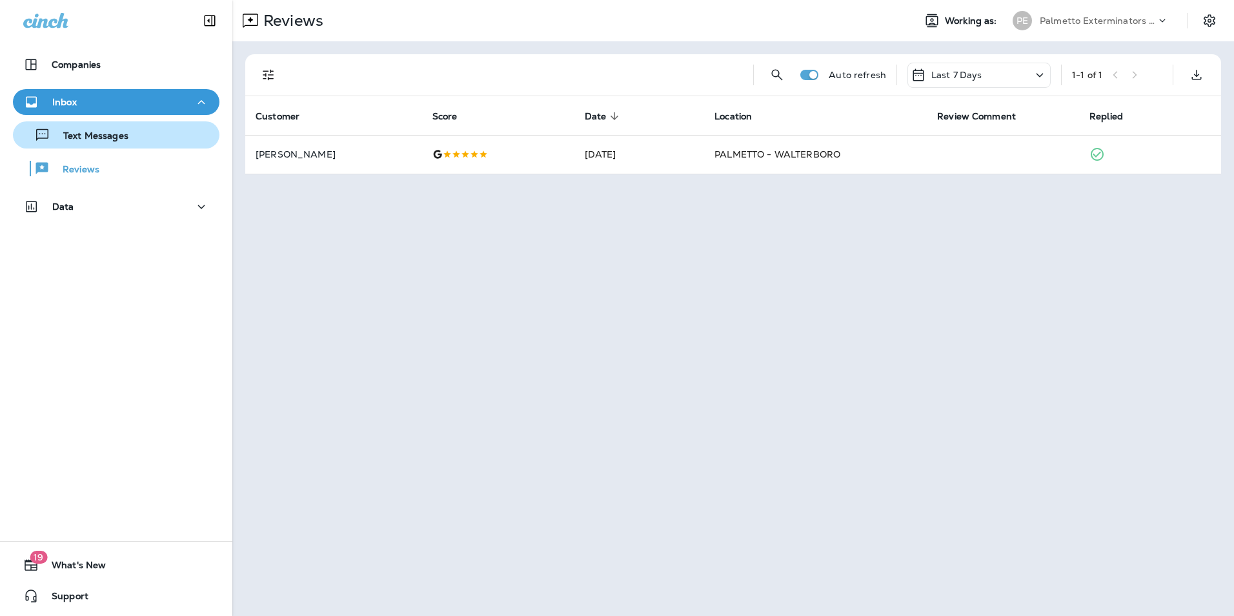 This screenshot has height=616, width=1234. Describe the element at coordinates (1087, 75) in the screenshot. I see `div: 1 - 1 of 1` at that location.